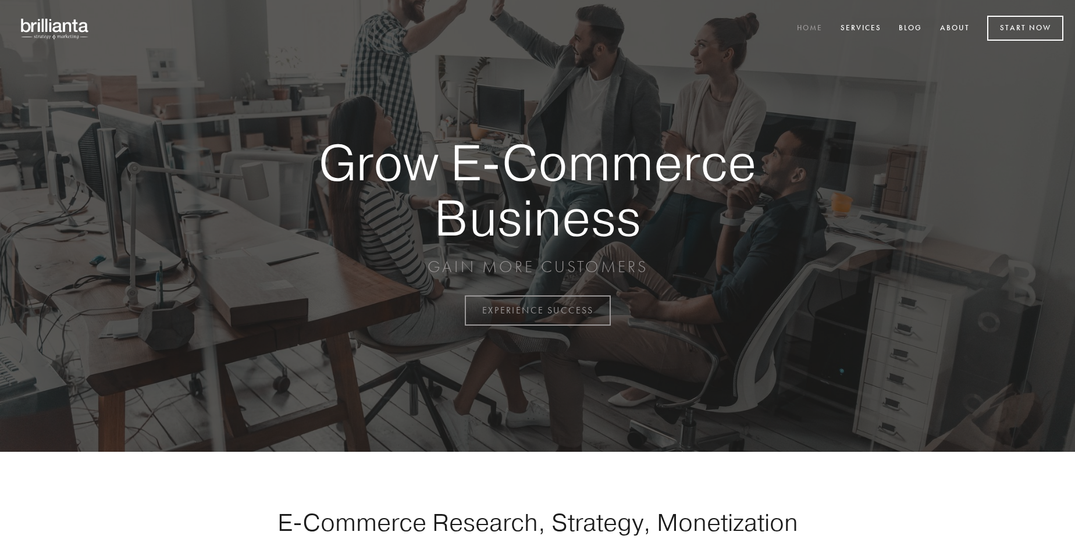  I want to click on a: About, so click(955, 29).